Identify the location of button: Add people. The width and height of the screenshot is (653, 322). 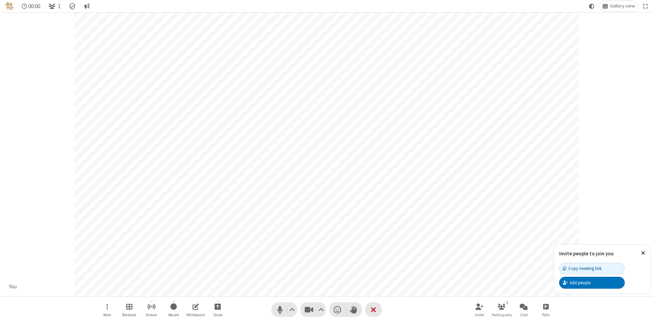
(592, 283).